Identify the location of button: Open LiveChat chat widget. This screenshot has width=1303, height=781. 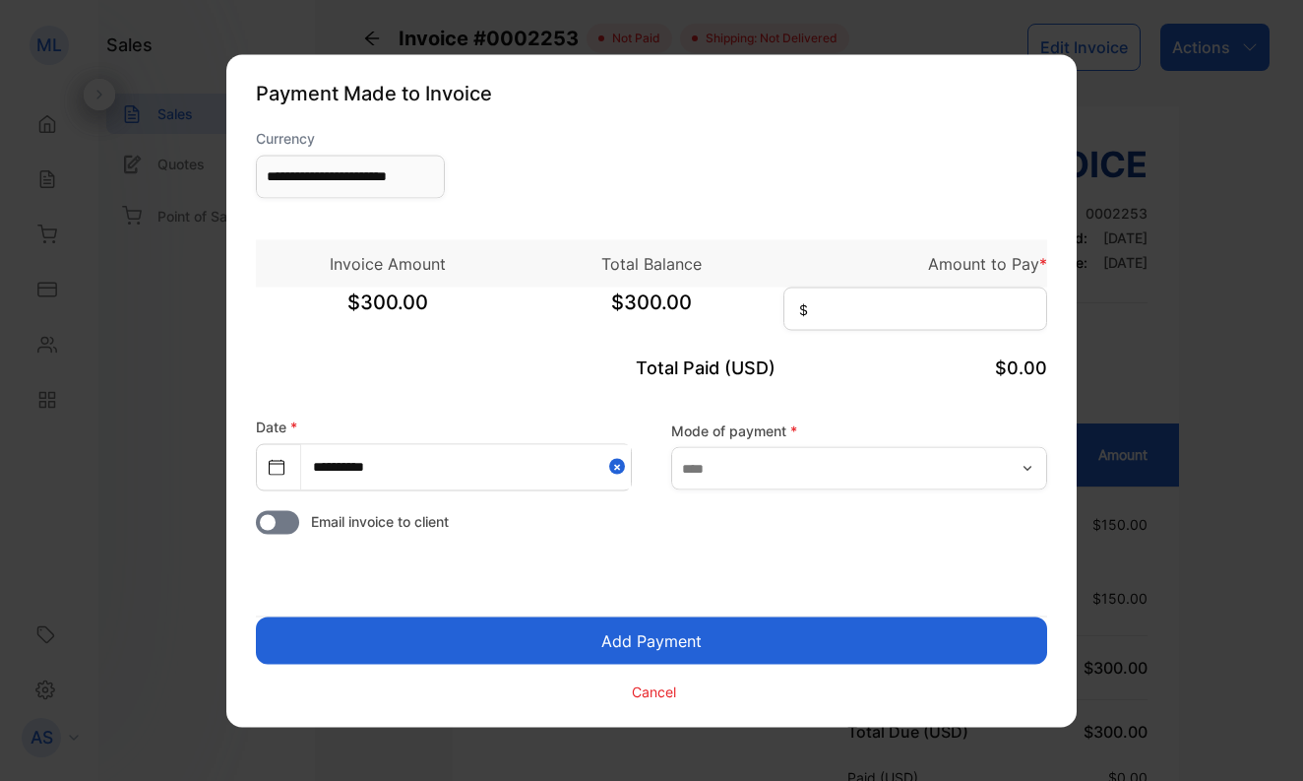
(45, 37).